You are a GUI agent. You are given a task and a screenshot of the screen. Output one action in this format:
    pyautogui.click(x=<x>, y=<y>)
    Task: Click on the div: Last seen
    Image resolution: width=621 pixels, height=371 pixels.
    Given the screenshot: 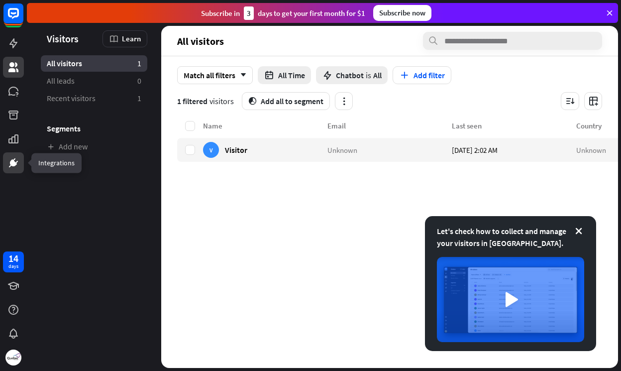 What is the action you would take?
    pyautogui.click(x=514, y=125)
    